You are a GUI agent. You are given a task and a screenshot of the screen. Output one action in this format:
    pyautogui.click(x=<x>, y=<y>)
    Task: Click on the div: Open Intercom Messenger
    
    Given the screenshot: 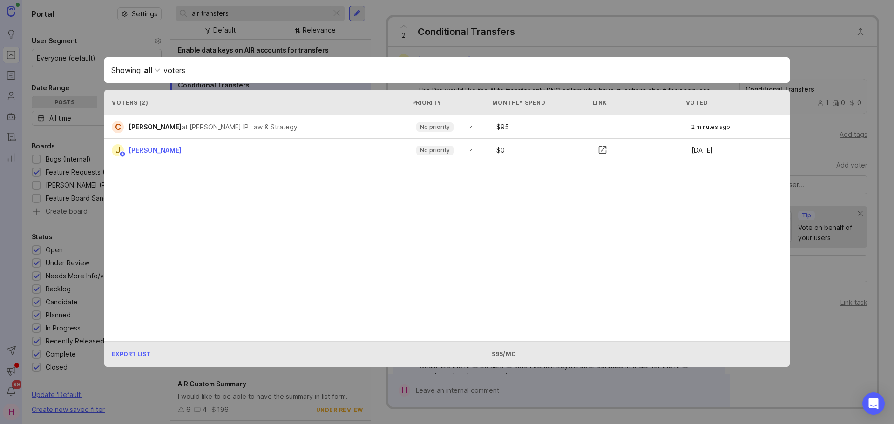 What is the action you would take?
    pyautogui.click(x=874, y=404)
    